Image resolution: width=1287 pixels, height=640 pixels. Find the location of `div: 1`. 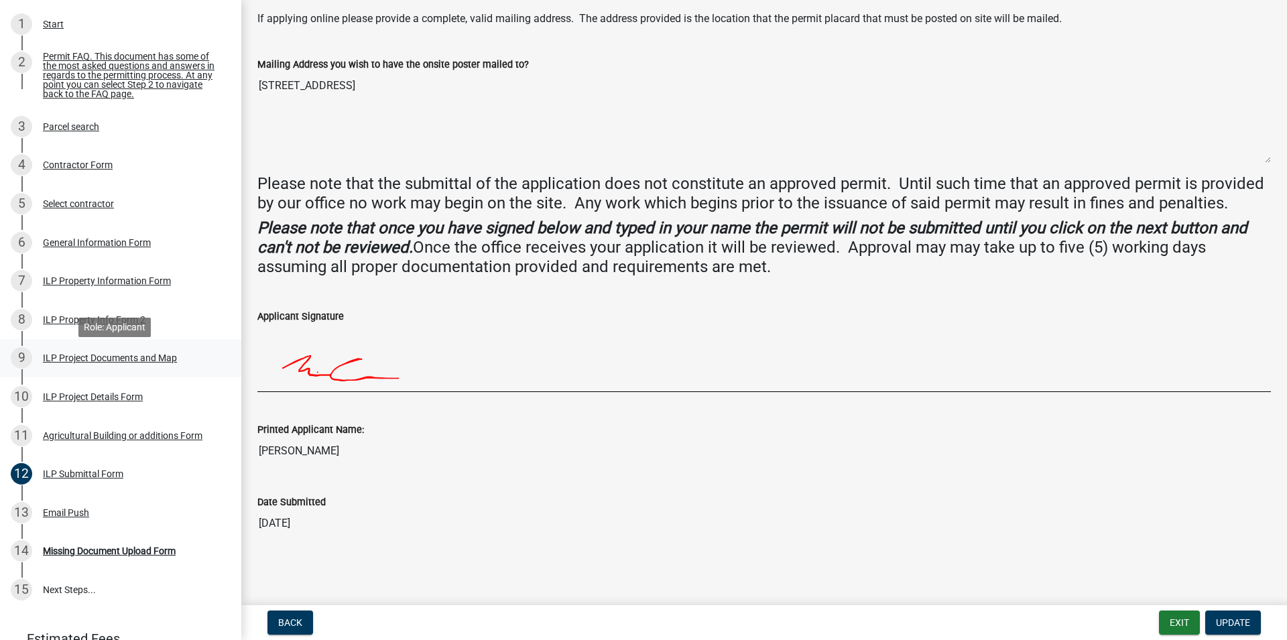

div: 1 is located at coordinates (21, 24).